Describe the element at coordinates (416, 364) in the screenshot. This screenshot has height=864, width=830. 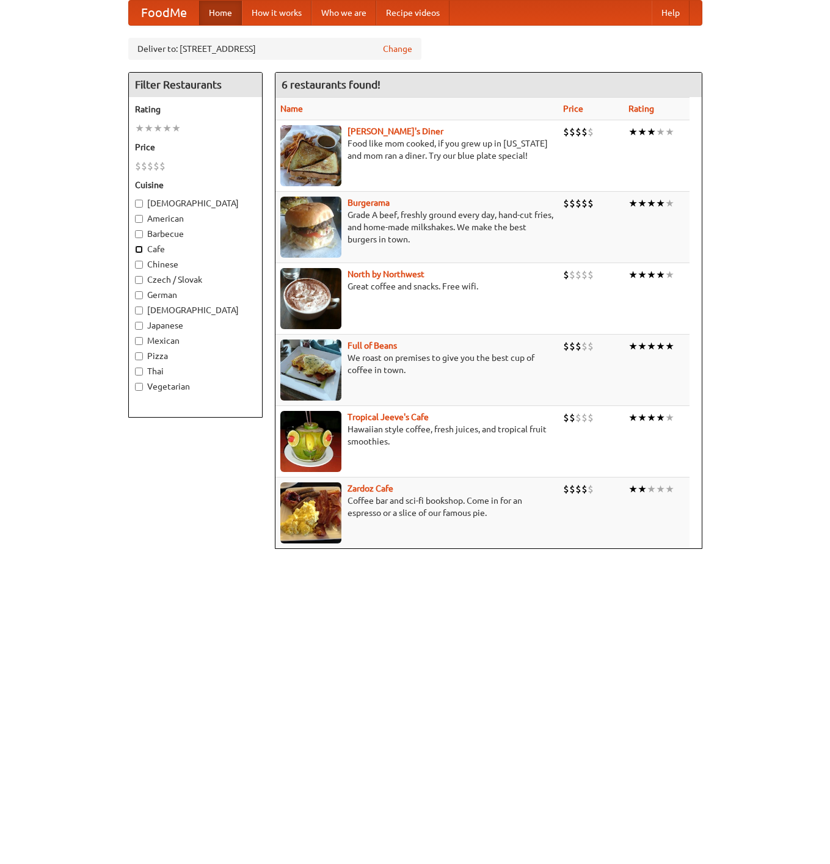
I see `p: We roast on premises to give you the best cup of coffee in town.` at that location.